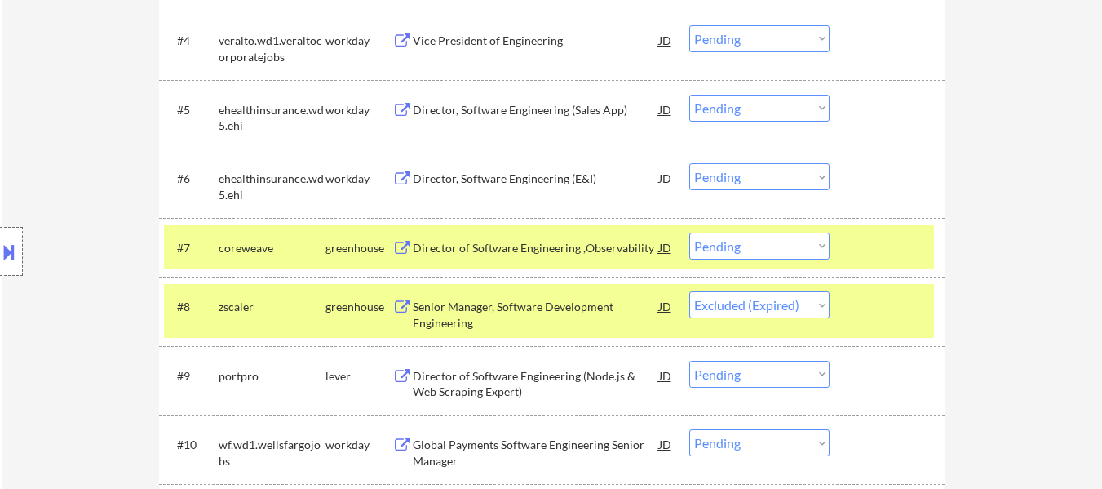 Image resolution: width=1102 pixels, height=489 pixels. Describe the element at coordinates (272, 48) in the screenshot. I see `div: veralto.wd1.veraltocorporatejobs` at that location.